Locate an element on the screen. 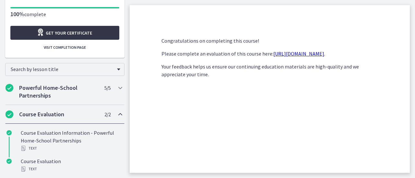  p: Your feedback helps us ensure our continuing education materials are high-quality and we apprecia... is located at coordinates (269, 71).